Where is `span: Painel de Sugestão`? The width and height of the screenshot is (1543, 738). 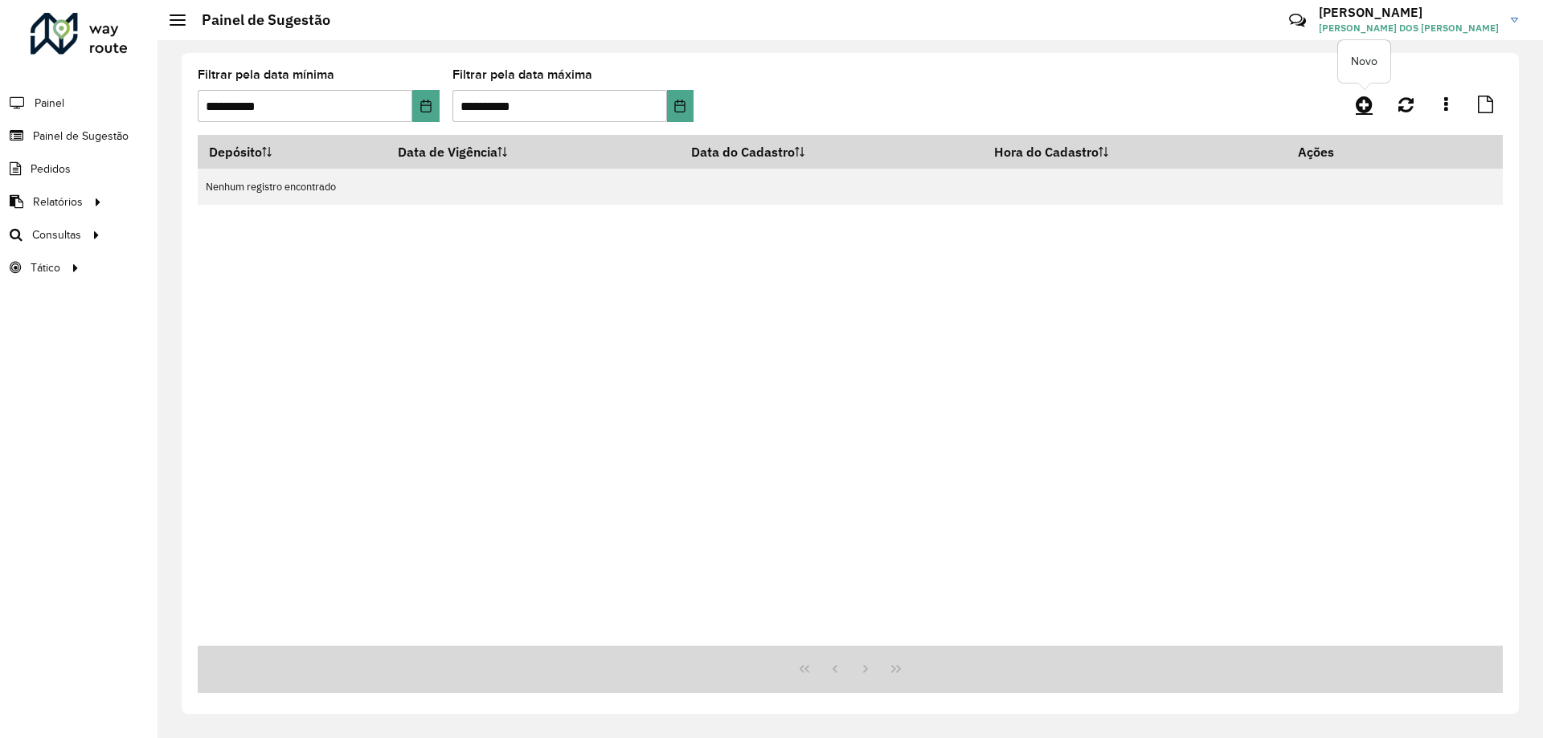 span: Painel de Sugestão is located at coordinates (80, 136).